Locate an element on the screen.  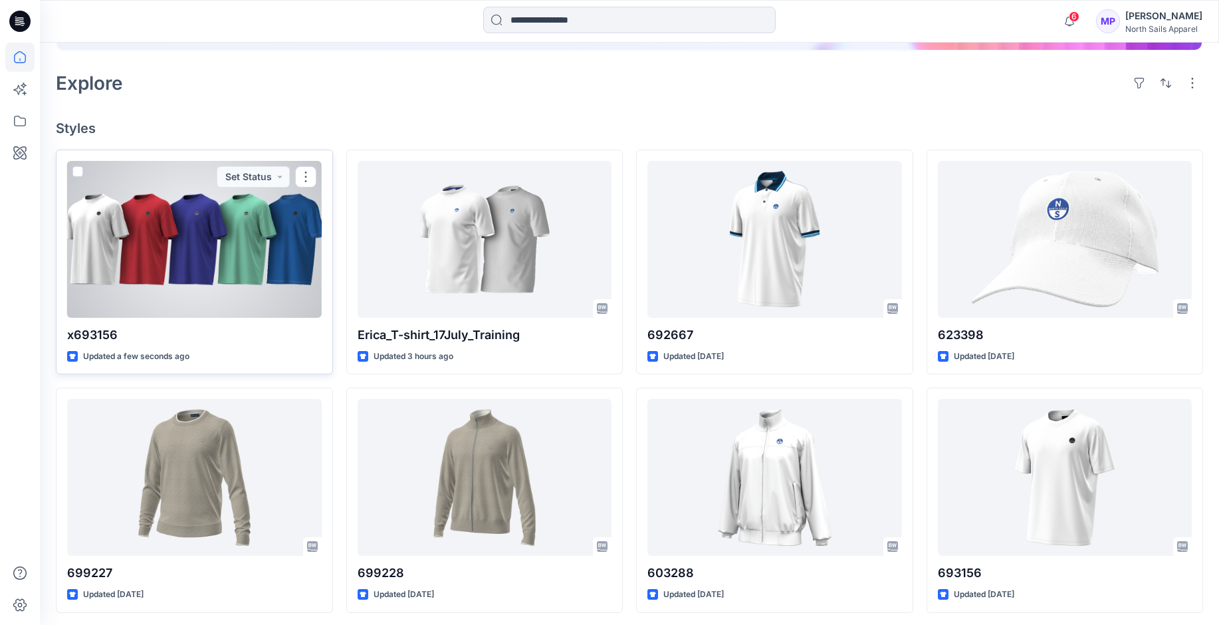
p: 693156 is located at coordinates (1065, 573).